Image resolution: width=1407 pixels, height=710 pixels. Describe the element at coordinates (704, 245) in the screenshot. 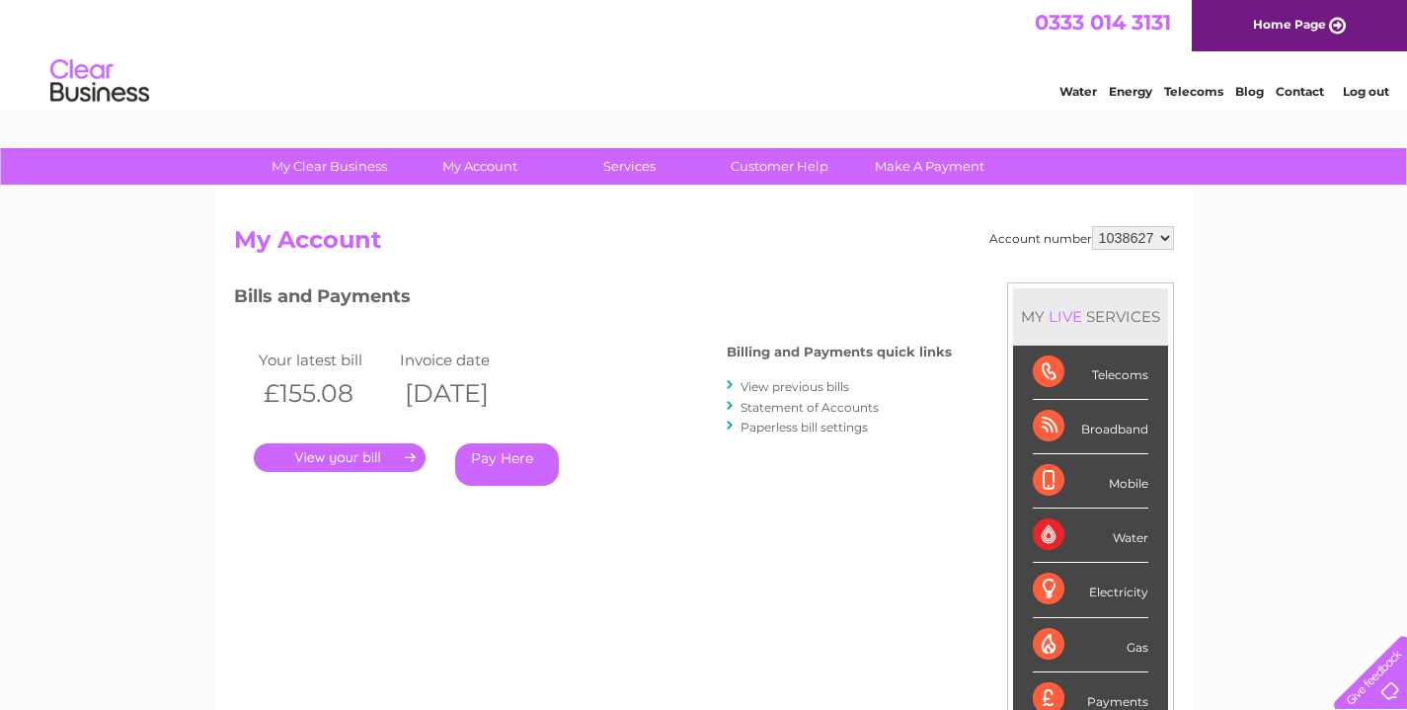

I see `h2: My Account` at that location.